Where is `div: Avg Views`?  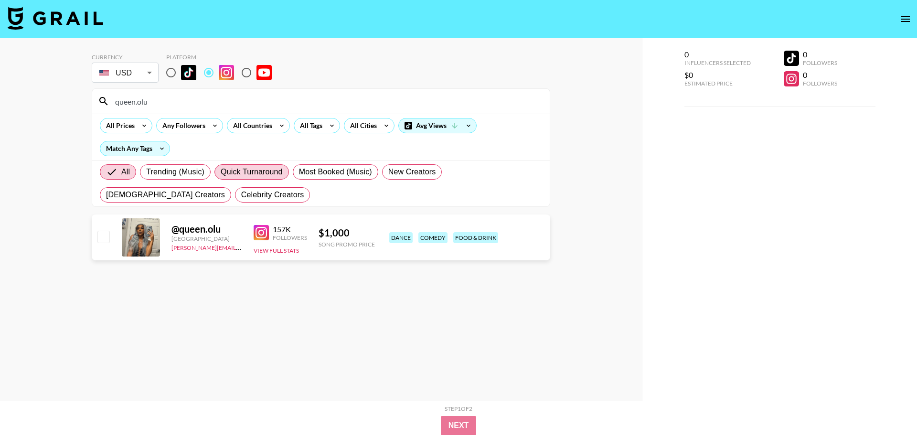
div: Avg Views is located at coordinates (438, 126).